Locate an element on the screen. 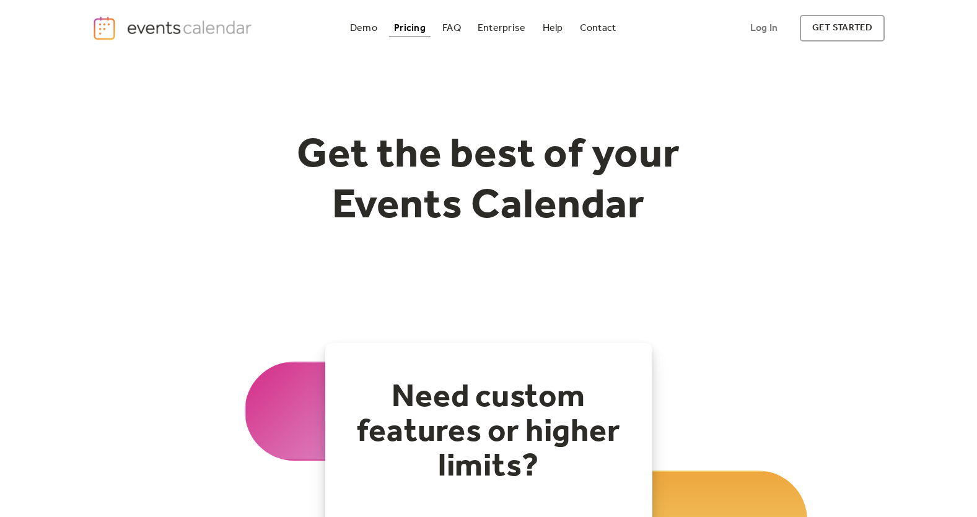  div: Pricing is located at coordinates (409, 28).